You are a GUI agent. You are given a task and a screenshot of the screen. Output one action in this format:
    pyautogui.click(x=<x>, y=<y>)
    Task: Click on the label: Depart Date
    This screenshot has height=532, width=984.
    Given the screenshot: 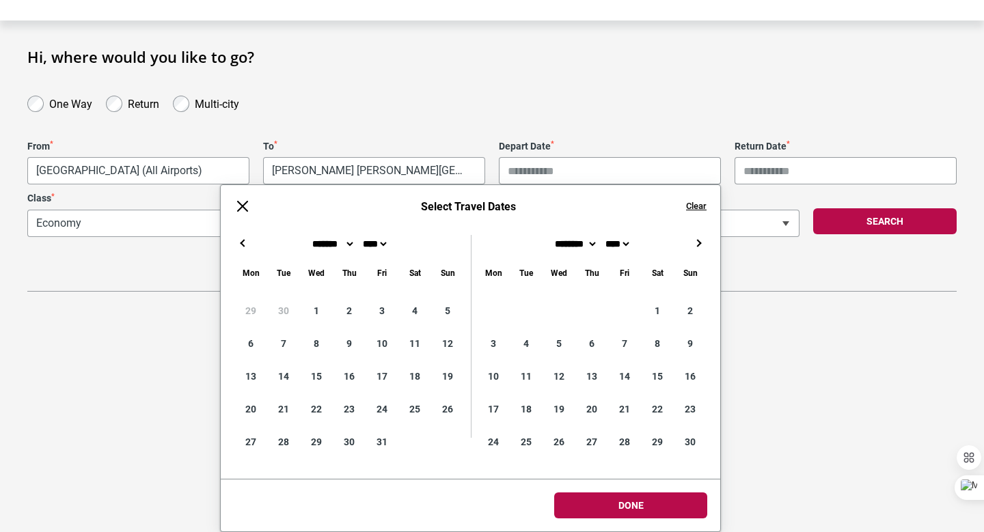 What is the action you would take?
    pyautogui.click(x=610, y=146)
    